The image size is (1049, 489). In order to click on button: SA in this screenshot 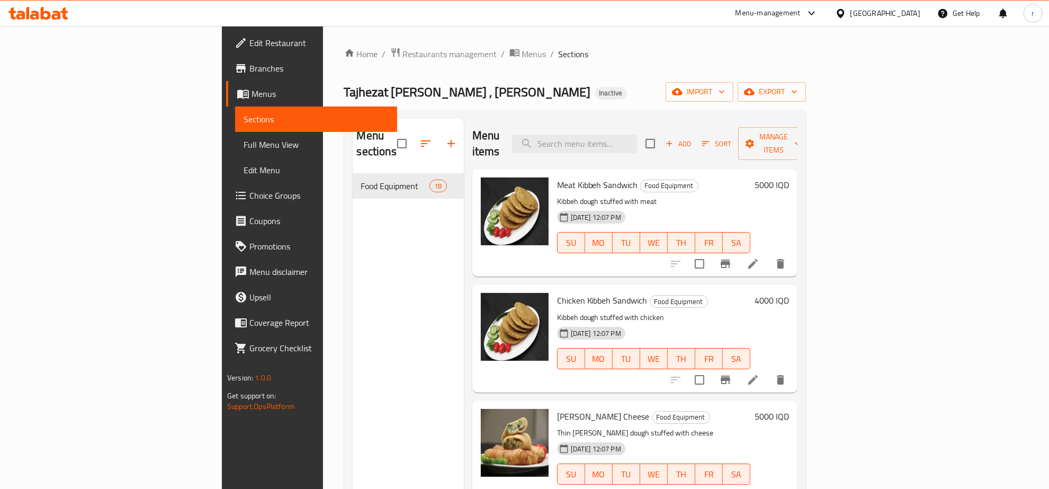, I will do `click(736, 242)`.